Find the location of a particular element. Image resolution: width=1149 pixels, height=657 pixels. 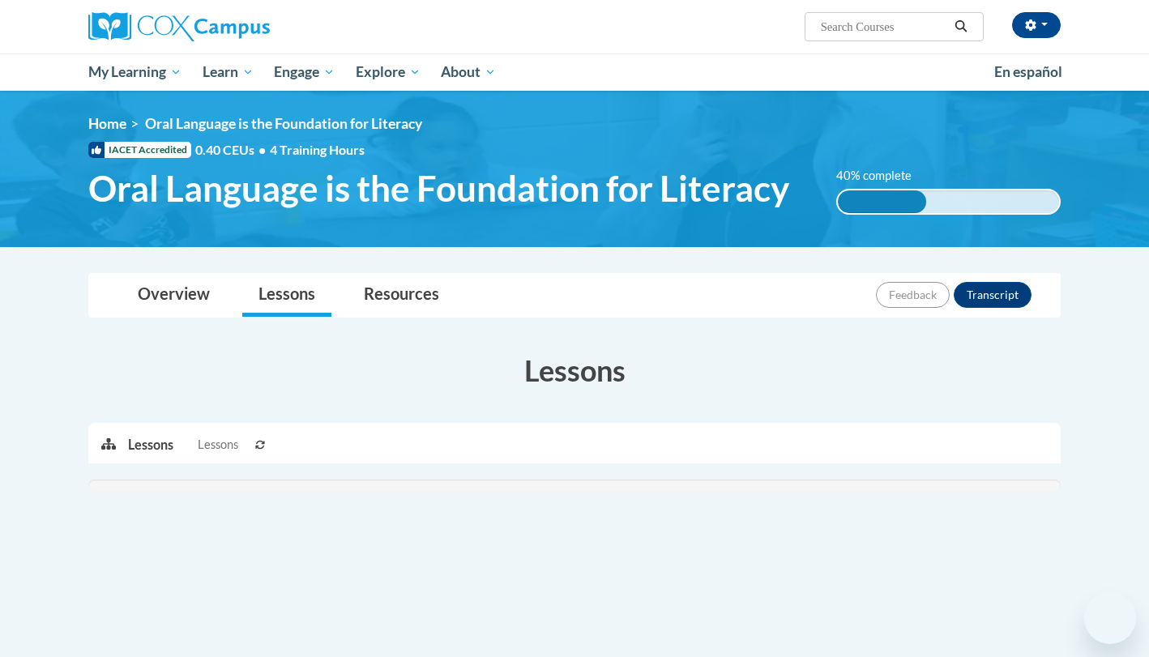

a: My Learning is located at coordinates (135, 72).